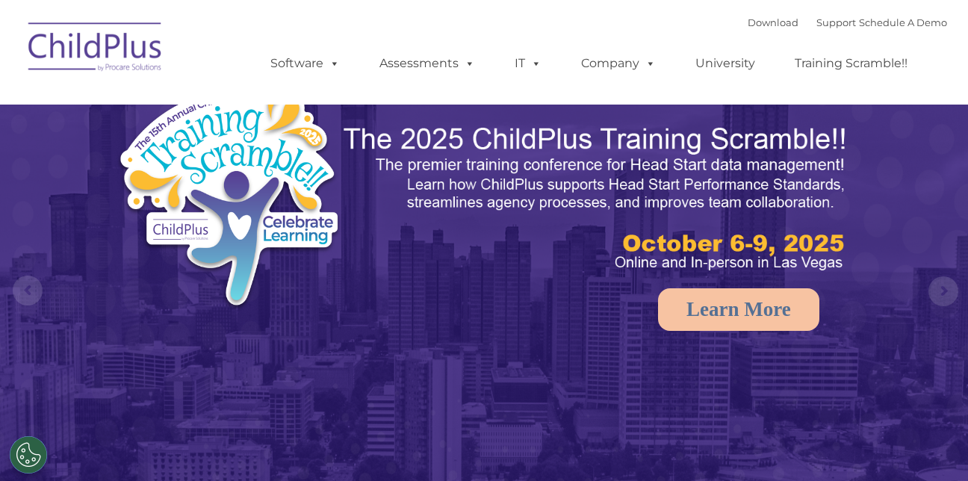 The height and width of the screenshot is (481, 968). Describe the element at coordinates (96, 49) in the screenshot. I see `img: ChildPlus by Procare Solutions` at that location.